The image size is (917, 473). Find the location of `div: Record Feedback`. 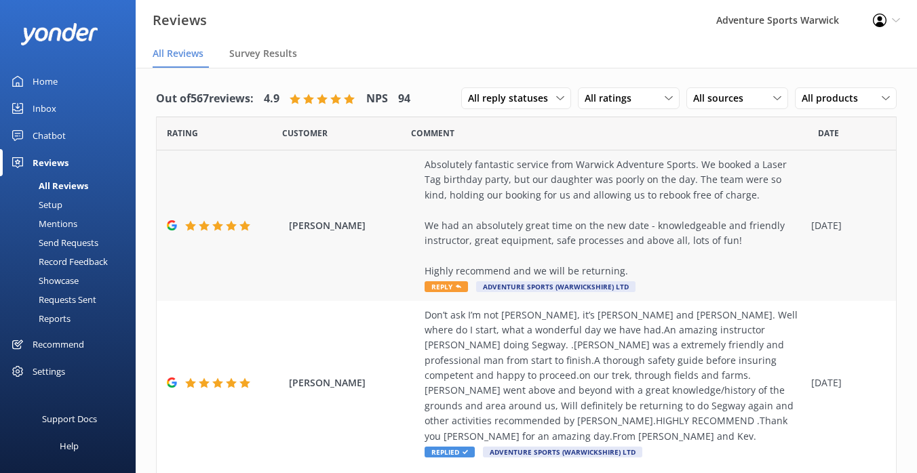

div: Record Feedback is located at coordinates (58, 262).